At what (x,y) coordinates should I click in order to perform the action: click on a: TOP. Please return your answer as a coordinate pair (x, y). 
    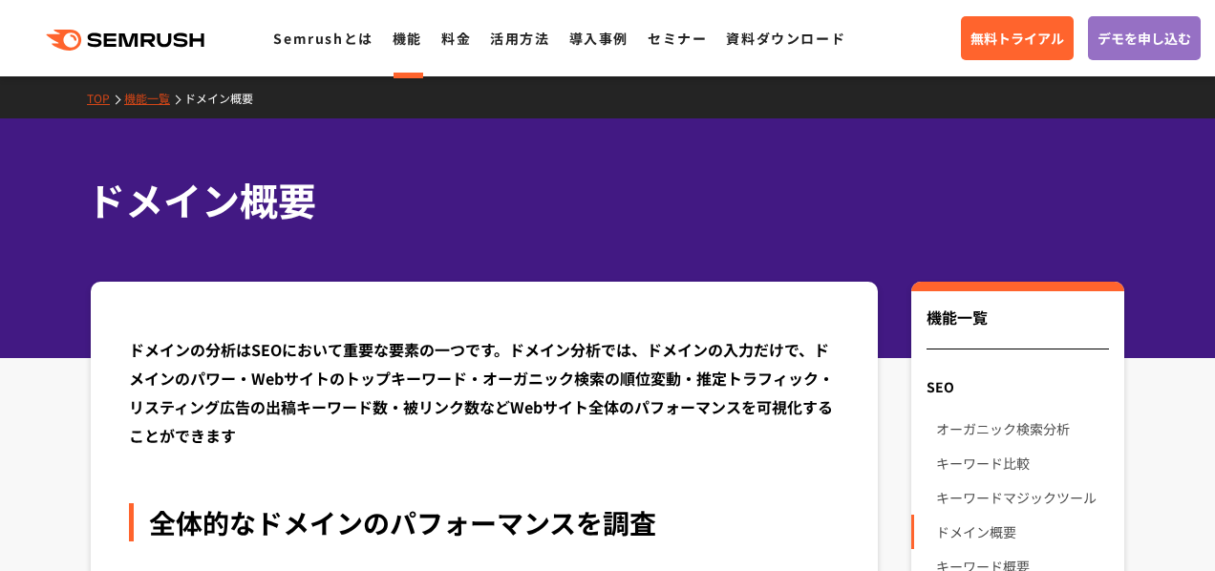
    Looking at the image, I should click on (105, 97).